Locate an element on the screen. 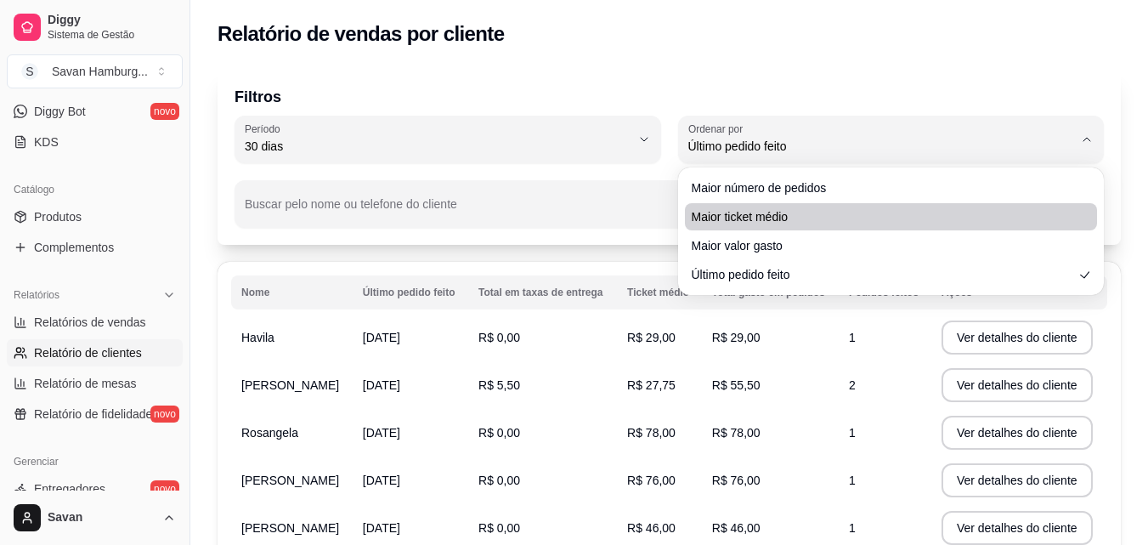  th: Nome is located at coordinates (292, 292).